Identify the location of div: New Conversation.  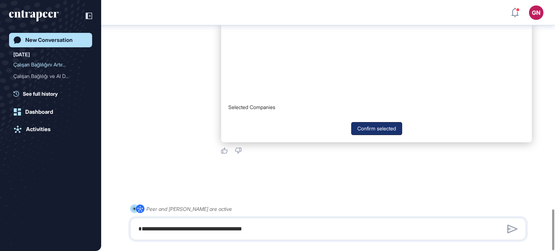
(49, 40).